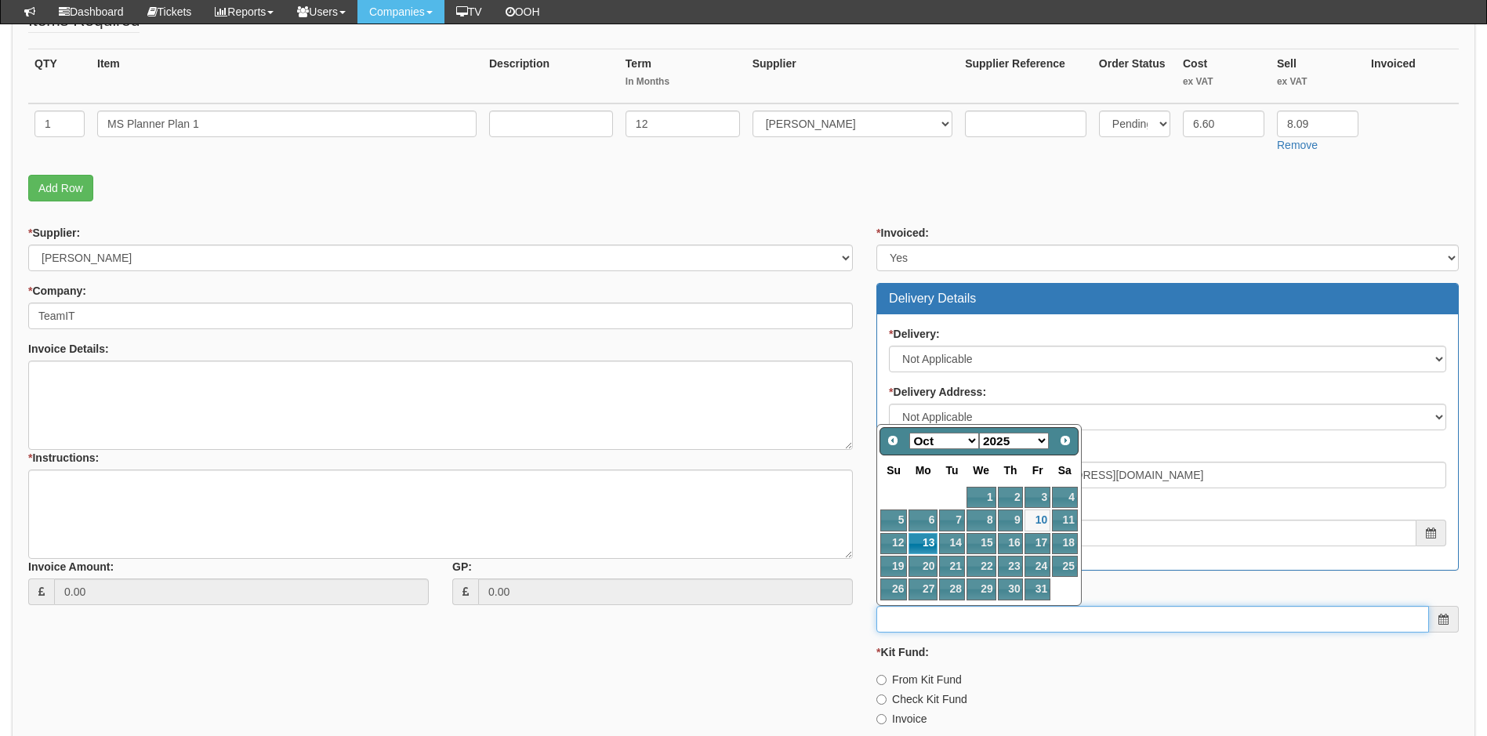 Image resolution: width=1487 pixels, height=736 pixels. Describe the element at coordinates (981, 520) in the screenshot. I see `a: 8` at that location.